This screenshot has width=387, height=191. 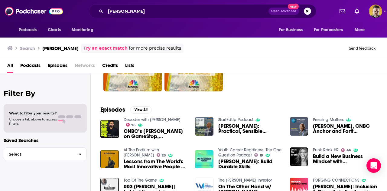 What do you see at coordinates (110, 66) in the screenshot?
I see `span: Credits` at bounding box center [110, 66].